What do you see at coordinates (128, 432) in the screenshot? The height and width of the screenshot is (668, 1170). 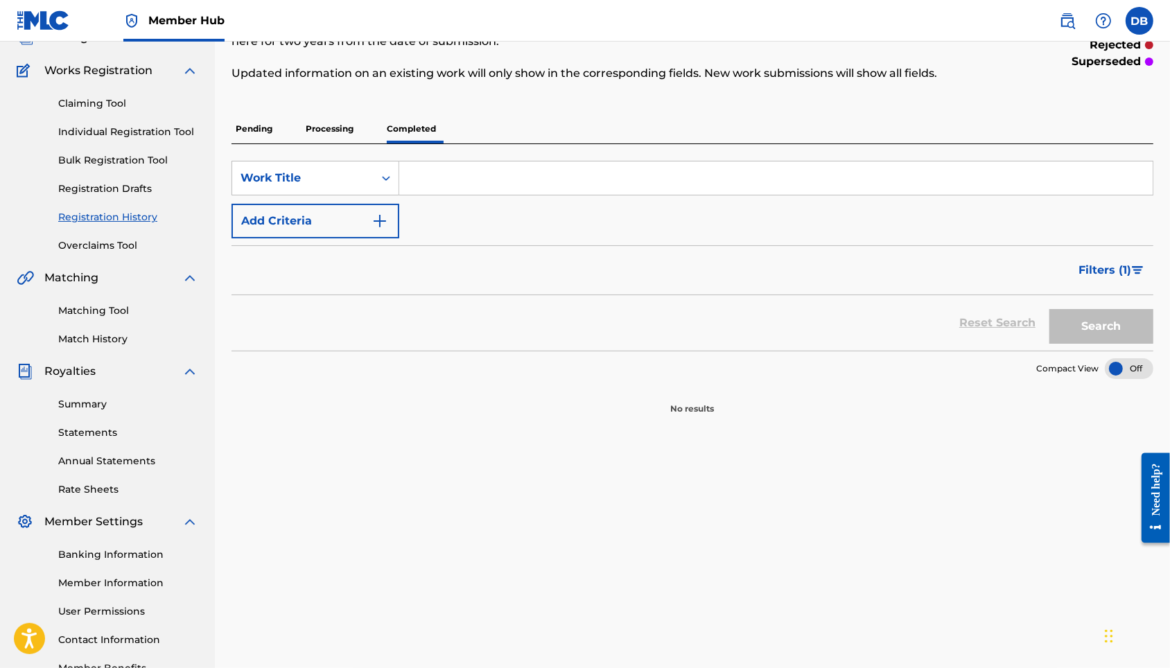 I see `a: Statements` at bounding box center [128, 432].